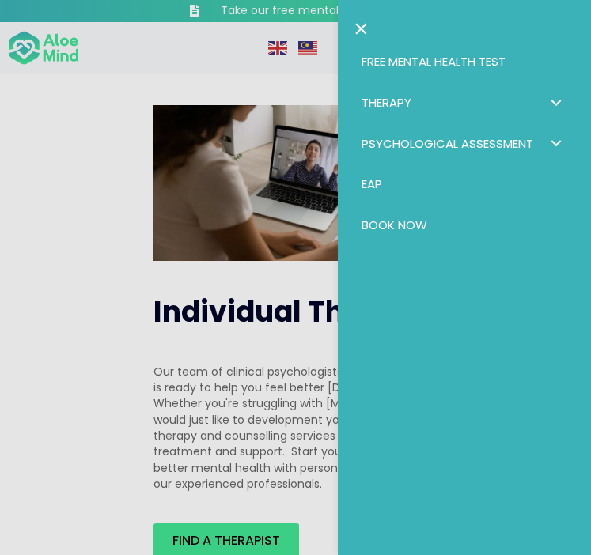 The image size is (591, 555). I want to click on span: Free Mental Health Test, so click(433, 61).